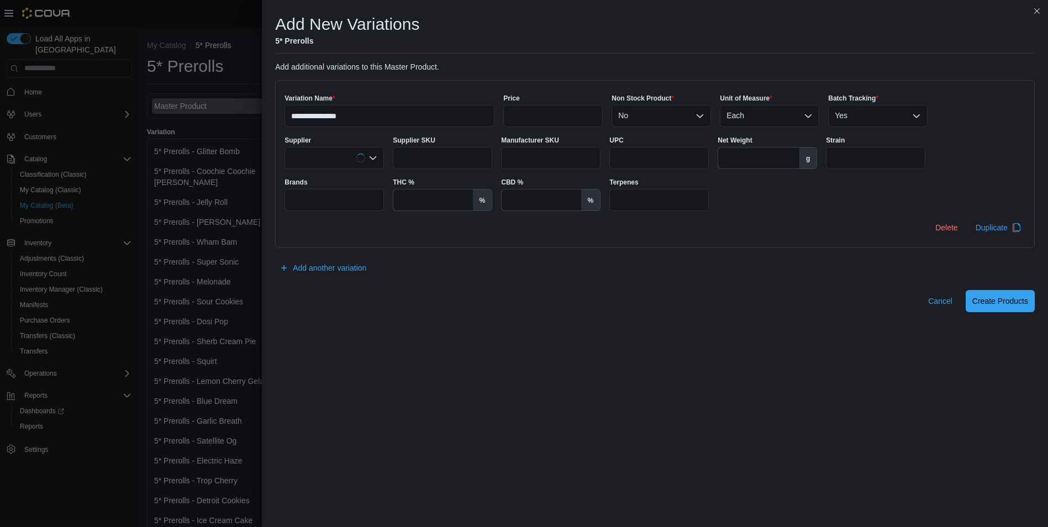  What do you see at coordinates (654, 67) in the screenshot?
I see `p: Add additional variations to this Master Product.` at bounding box center [654, 67].